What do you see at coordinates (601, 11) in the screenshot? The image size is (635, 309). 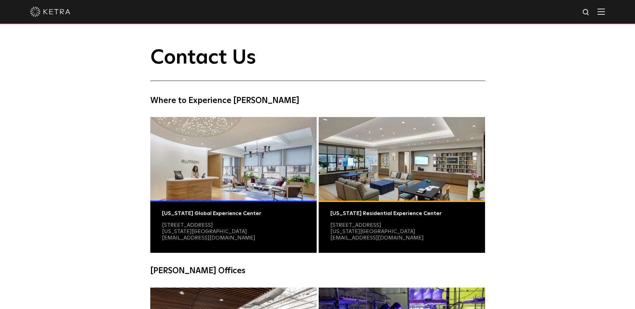 I see `img: Hamburger%20Nav.svg` at bounding box center [601, 11].